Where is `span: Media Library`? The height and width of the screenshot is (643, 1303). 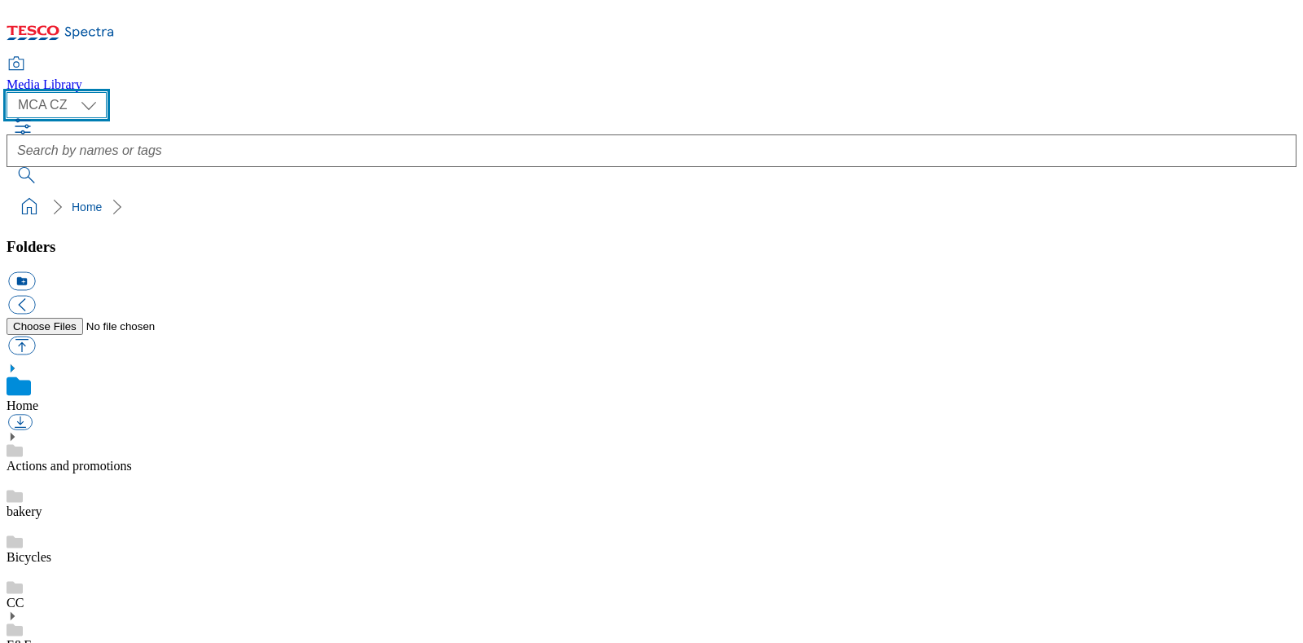 span: Media Library is located at coordinates (44, 84).